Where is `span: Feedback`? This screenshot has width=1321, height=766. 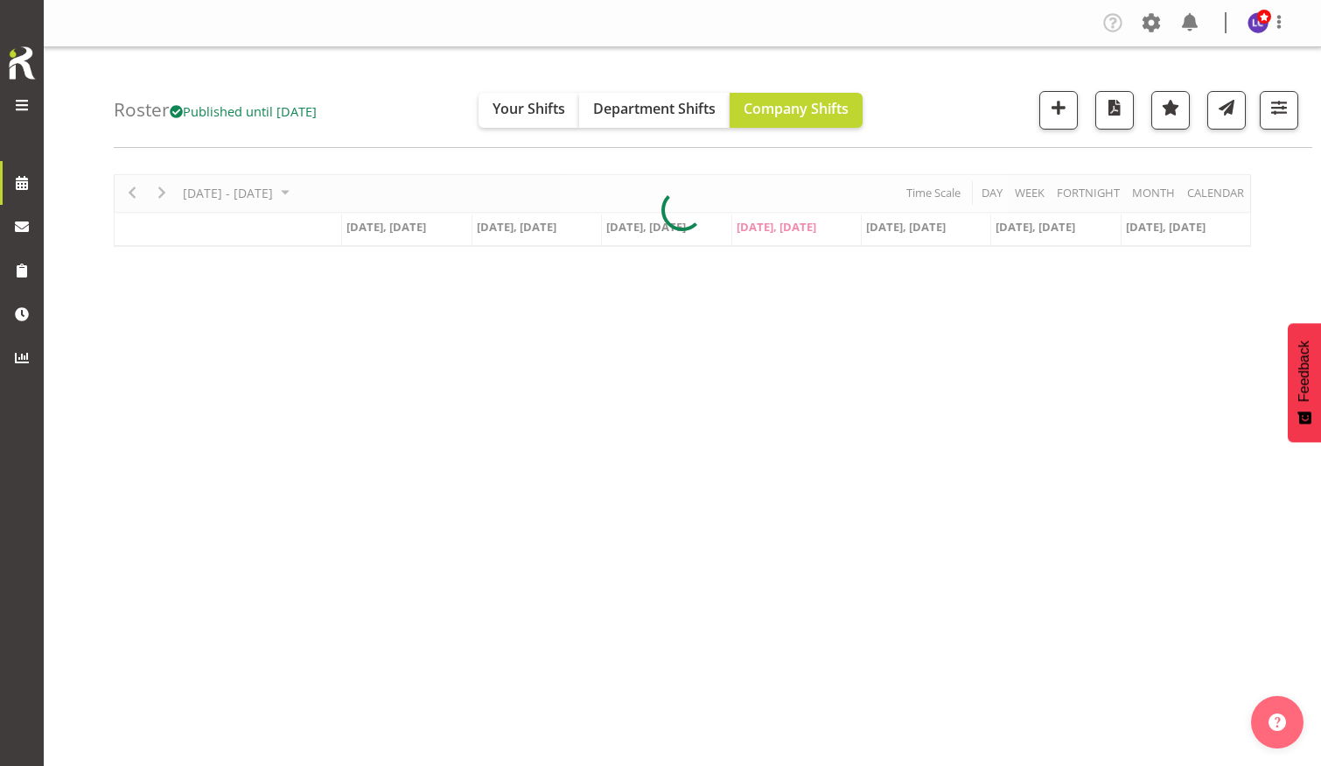
span: Feedback is located at coordinates (1304, 371).